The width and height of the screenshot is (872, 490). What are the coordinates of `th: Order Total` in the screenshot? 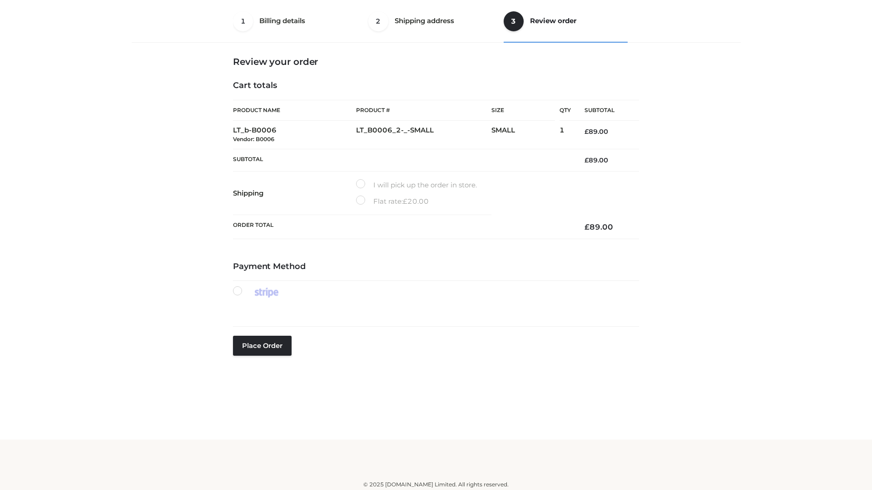 It's located at (402, 227).